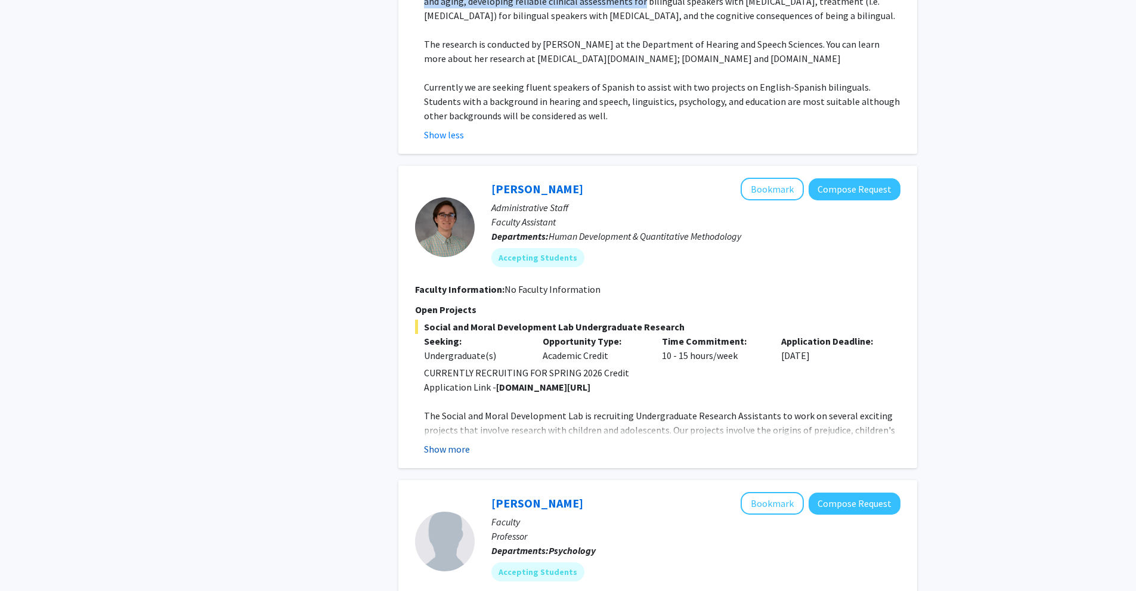 The height and width of the screenshot is (591, 1136). I want to click on button: Show more, so click(447, 449).